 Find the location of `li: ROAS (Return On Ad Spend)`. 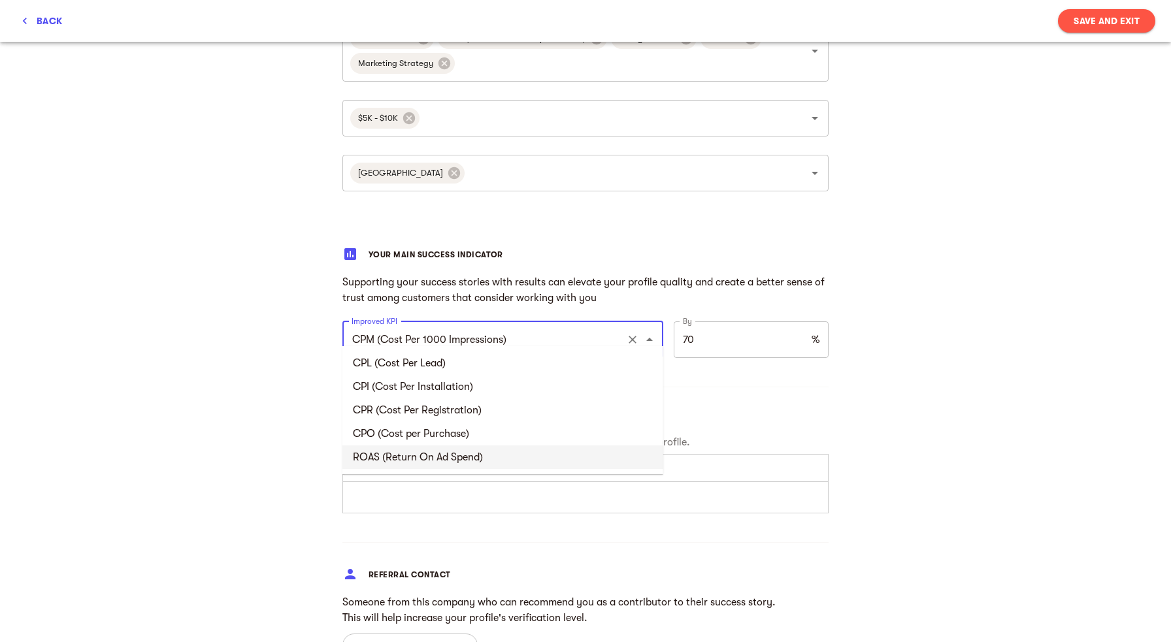

li: ROAS (Return On Ad Spend) is located at coordinates (502, 457).